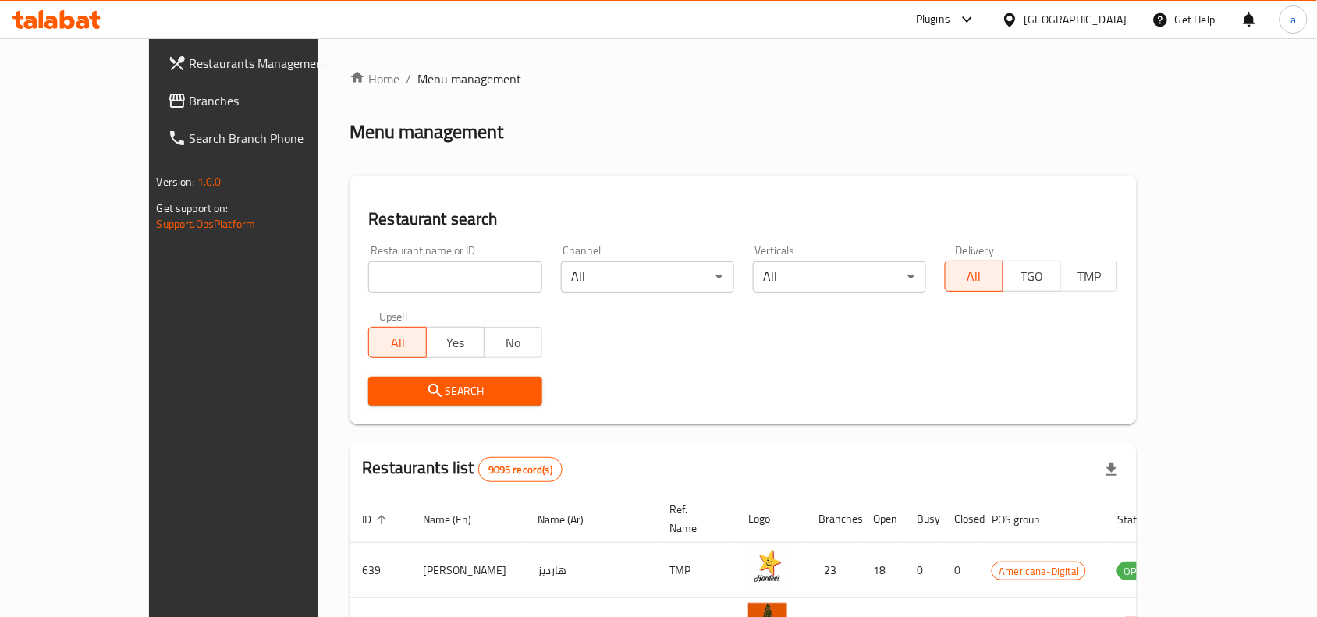 The width and height of the screenshot is (1317, 617). I want to click on span: 9095 record(s), so click(521, 470).